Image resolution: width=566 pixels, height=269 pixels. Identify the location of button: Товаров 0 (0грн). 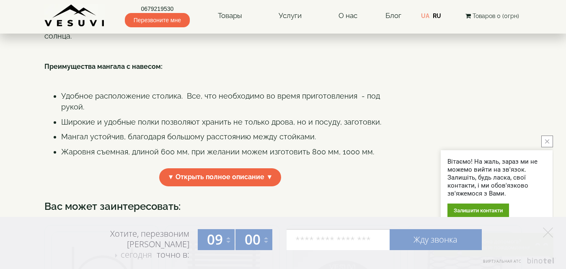
(492, 16).